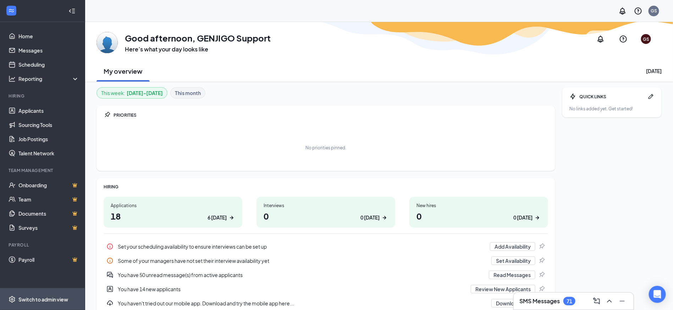  Describe the element at coordinates (503, 289) in the screenshot. I see `button: Review New Applicants` at that location.